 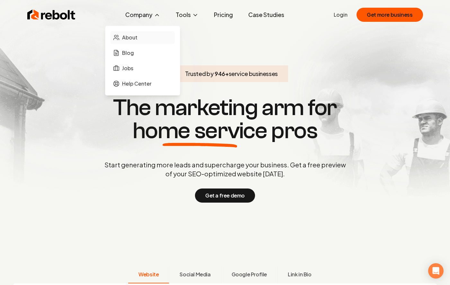 What do you see at coordinates (143, 68) in the screenshot?
I see `a: Jobs` at bounding box center [143, 68].